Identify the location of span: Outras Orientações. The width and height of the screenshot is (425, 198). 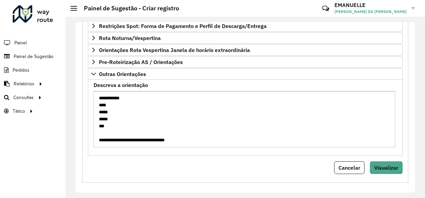
(122, 74).